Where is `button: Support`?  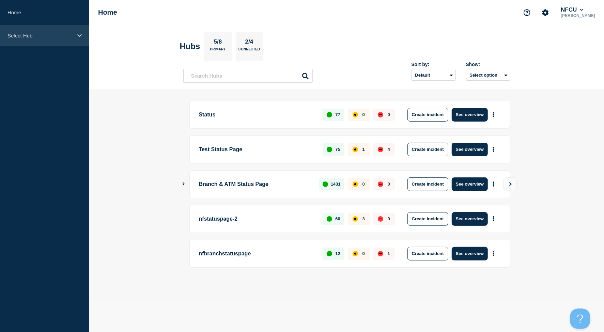 button: Support is located at coordinates (527, 13).